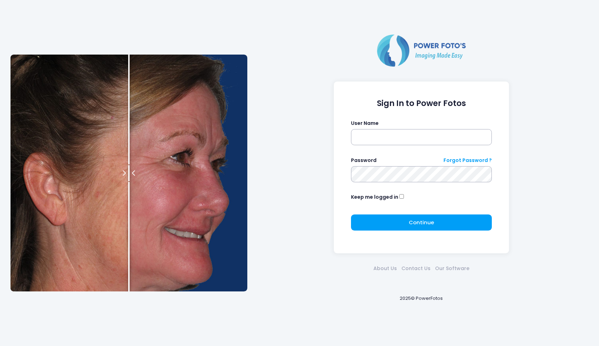 This screenshot has width=599, height=346. Describe the element at coordinates (421, 223) in the screenshot. I see `button: Continue` at that location.